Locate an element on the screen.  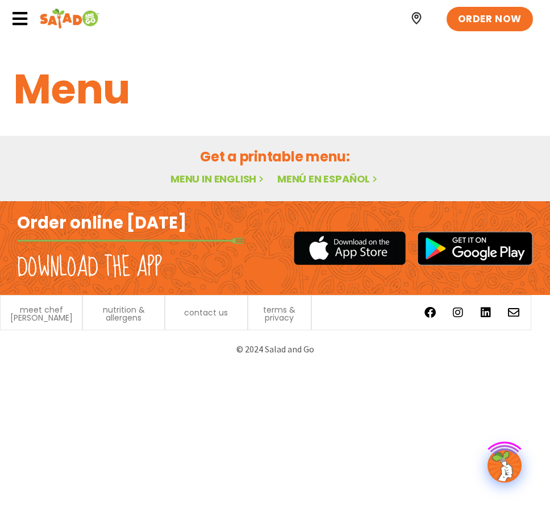
img: fork is located at coordinates (131, 240).